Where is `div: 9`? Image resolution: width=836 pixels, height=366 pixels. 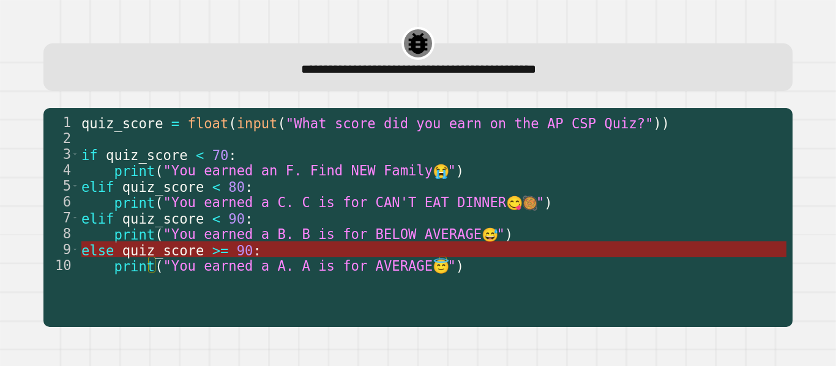
div: 9 is located at coordinates (61, 250).